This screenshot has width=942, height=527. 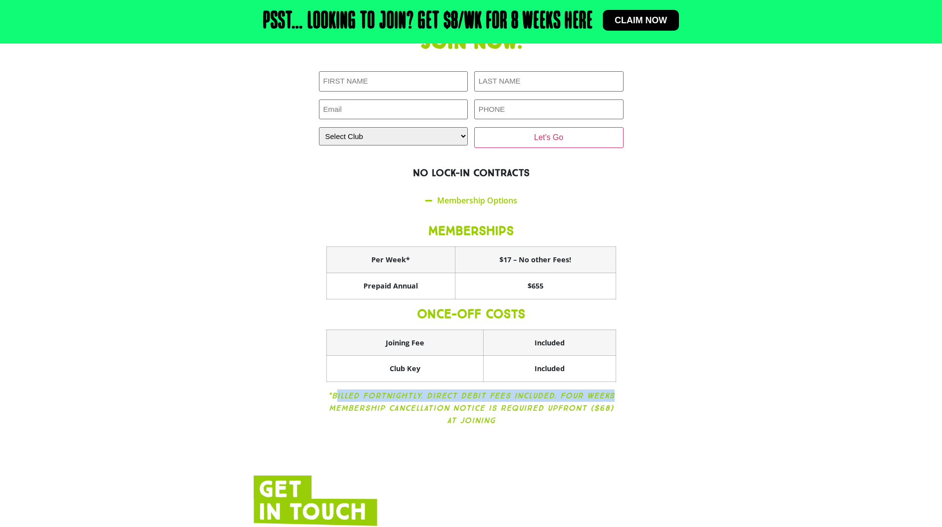 I want to click on i: *Billed Fortnightly. Direct Debit fees included. Four weeks membership cancellation notice is req..., so click(x=471, y=408).